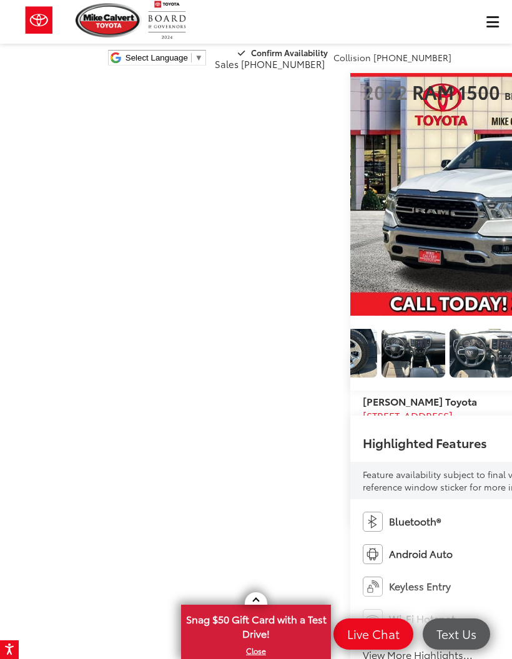  What do you see at coordinates (456, 633) in the screenshot?
I see `span: Text Us` at bounding box center [456, 633].